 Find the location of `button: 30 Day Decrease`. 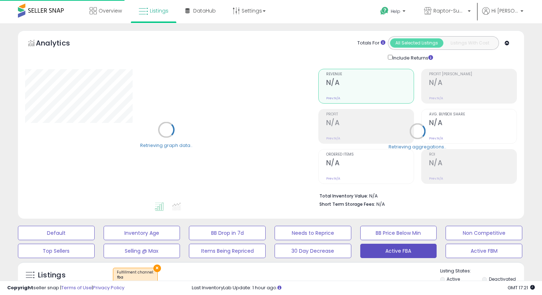

button: 30 Day Decrease is located at coordinates (313, 251).